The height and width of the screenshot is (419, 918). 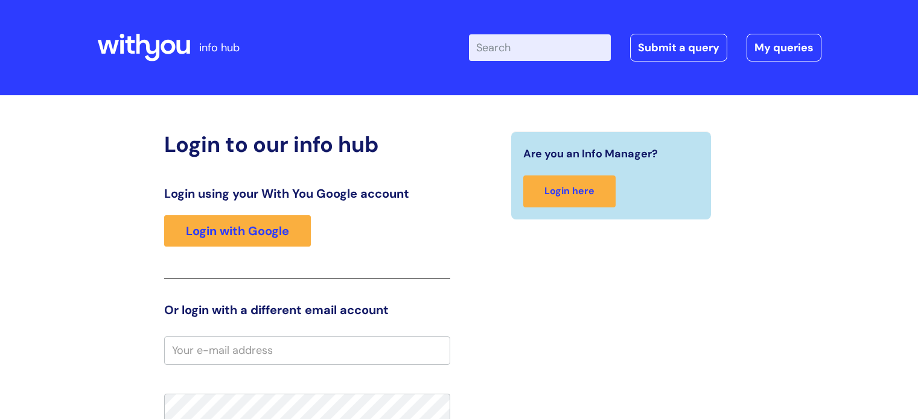 I want to click on a: Login here, so click(x=569, y=191).